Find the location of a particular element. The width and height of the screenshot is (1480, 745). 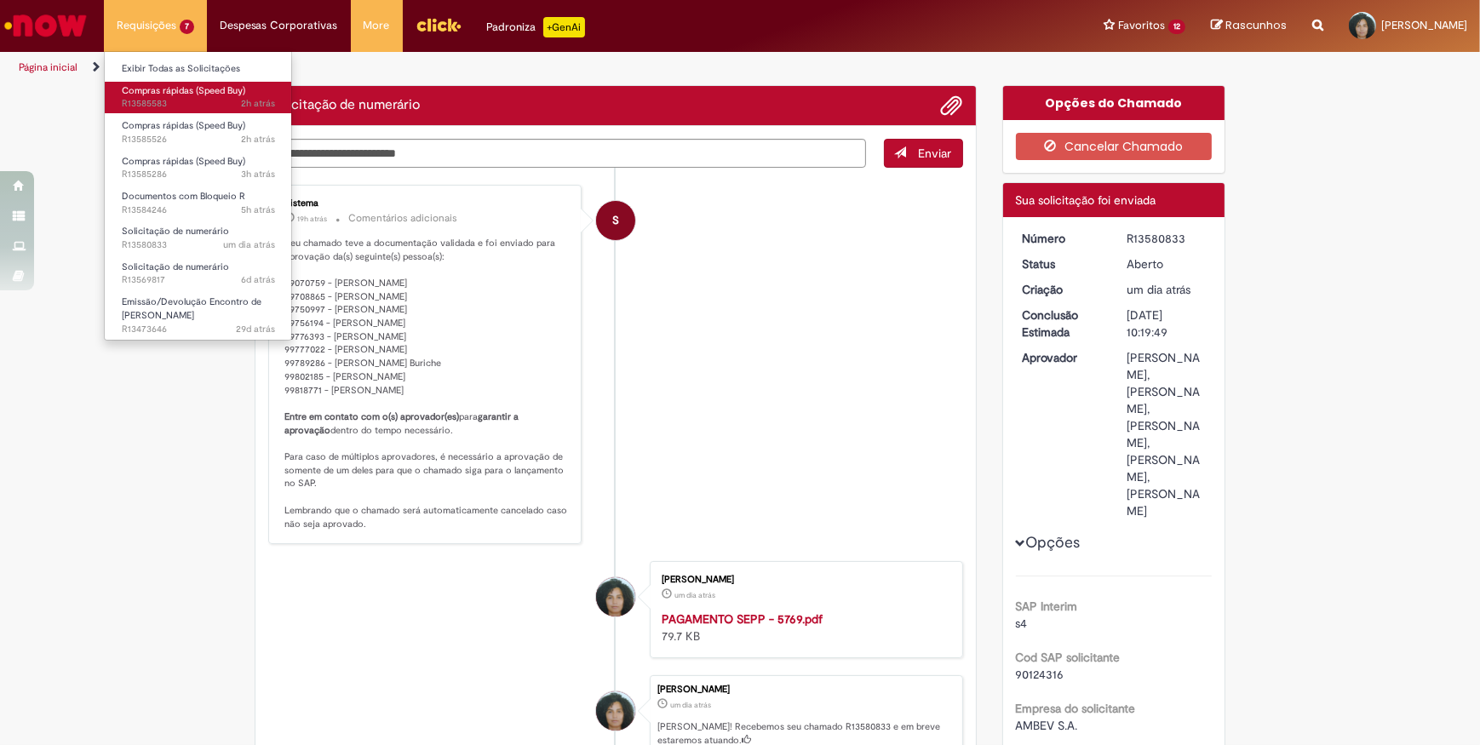

span: Requisições is located at coordinates (146, 26).